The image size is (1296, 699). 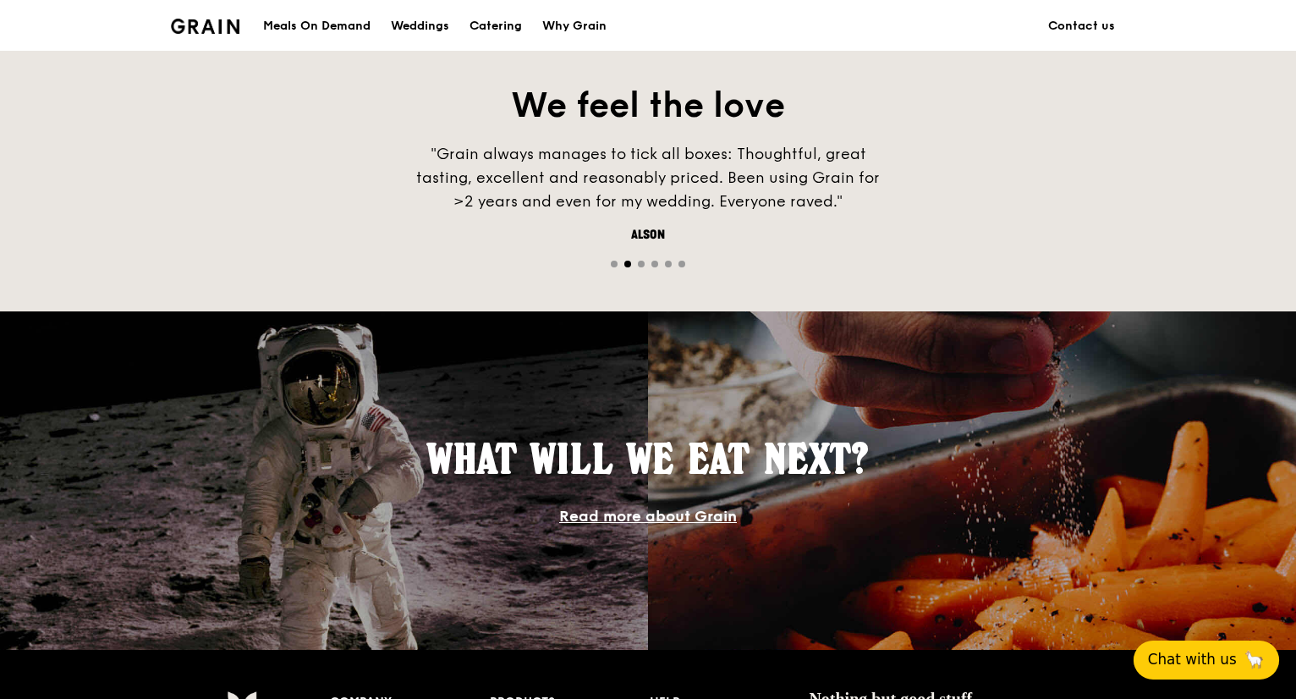 I want to click on a: Read more about Grain, so click(x=648, y=516).